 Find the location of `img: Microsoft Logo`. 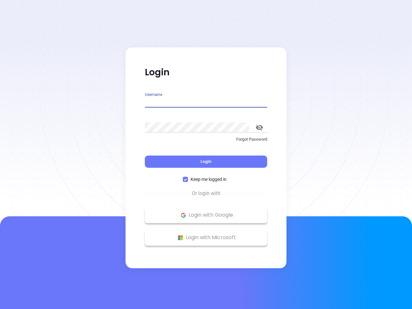

img: Microsoft Logo is located at coordinates (180, 237).